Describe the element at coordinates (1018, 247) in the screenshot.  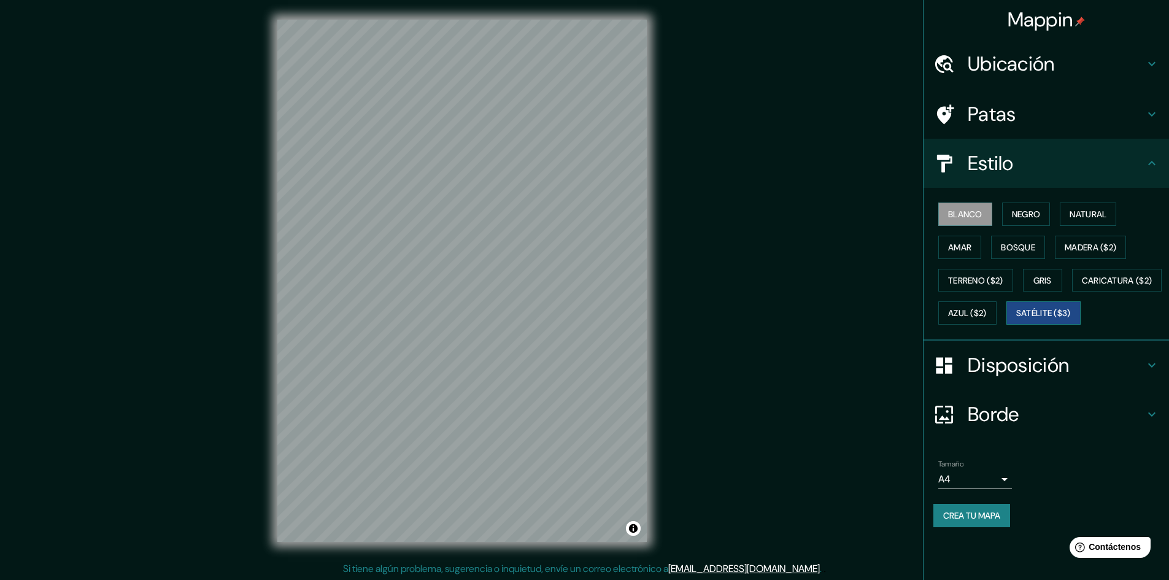
I see `font: Bosque` at that location.